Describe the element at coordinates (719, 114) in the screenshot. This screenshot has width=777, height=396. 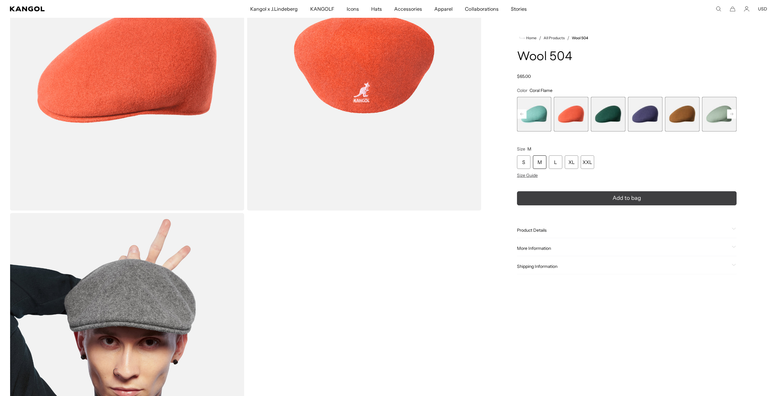
I see `div: 7 of 21` at that location.